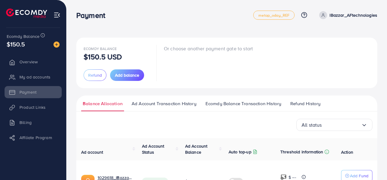  What do you see at coordinates (93, 15) in the screenshot?
I see `h3: Payment` at bounding box center [93, 15].